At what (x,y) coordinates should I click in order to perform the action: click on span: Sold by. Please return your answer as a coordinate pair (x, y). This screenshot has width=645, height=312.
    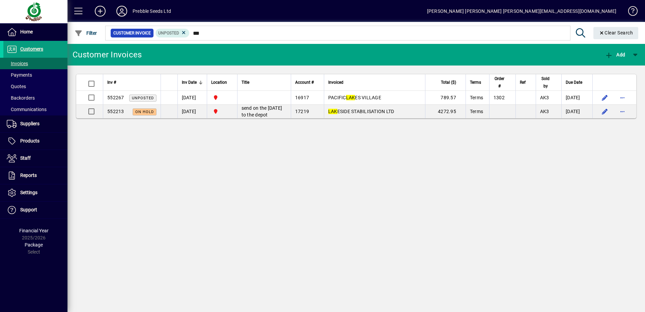
    Looking at the image, I should click on (545, 82).